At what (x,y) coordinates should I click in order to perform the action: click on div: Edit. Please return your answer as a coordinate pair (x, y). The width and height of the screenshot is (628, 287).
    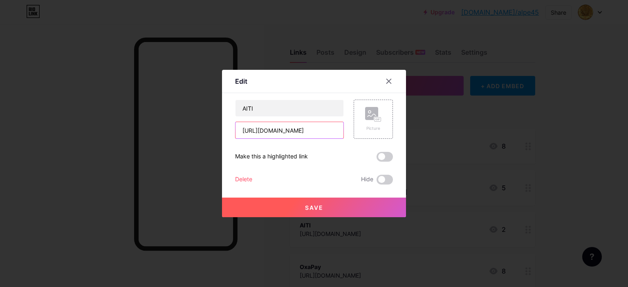
    Looking at the image, I should click on (241, 81).